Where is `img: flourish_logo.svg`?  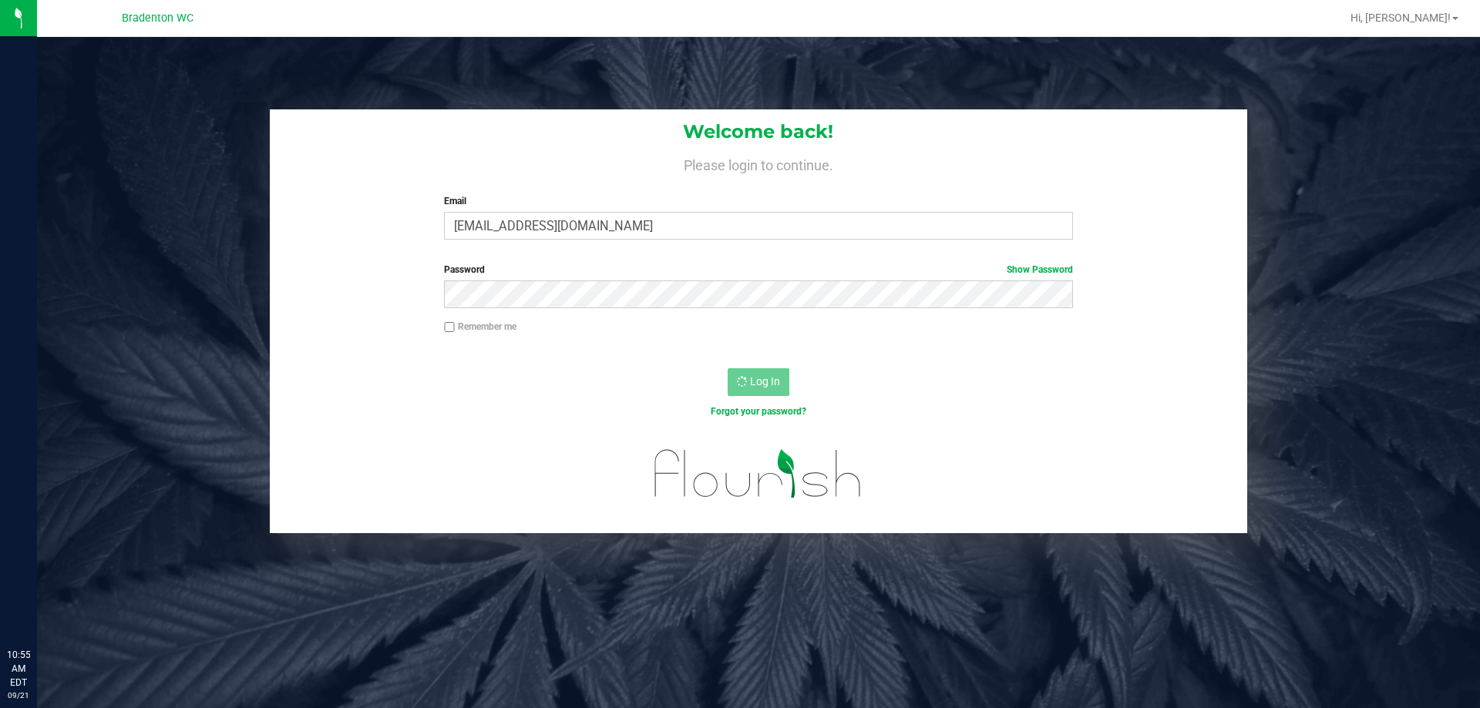 img: flourish_logo.svg is located at coordinates (758, 474).